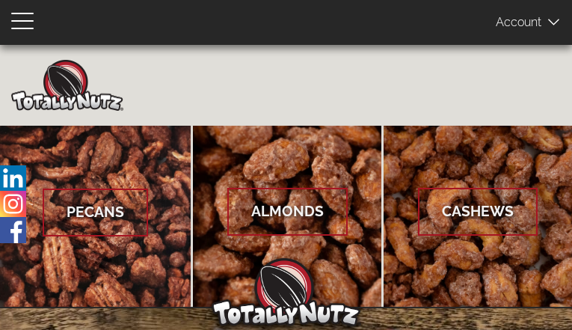  What do you see at coordinates (286, 291) in the screenshot?
I see `img: Totally Nutz Logo` at bounding box center [286, 291].